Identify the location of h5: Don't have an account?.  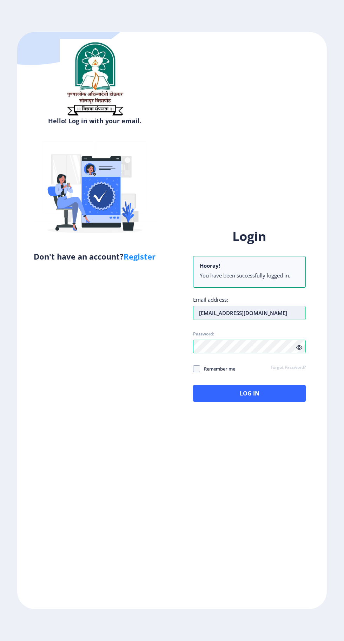
(94, 256).